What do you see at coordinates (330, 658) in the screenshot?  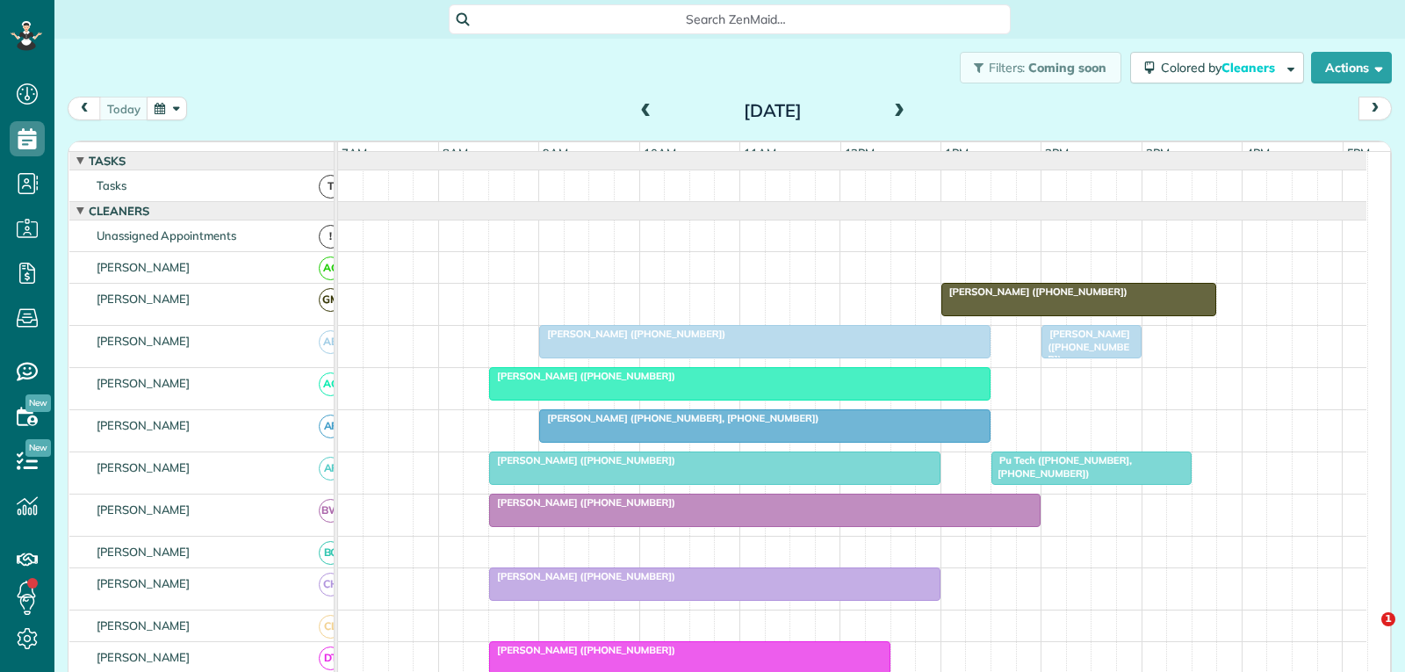 I see `span: DT` at bounding box center [330, 658].